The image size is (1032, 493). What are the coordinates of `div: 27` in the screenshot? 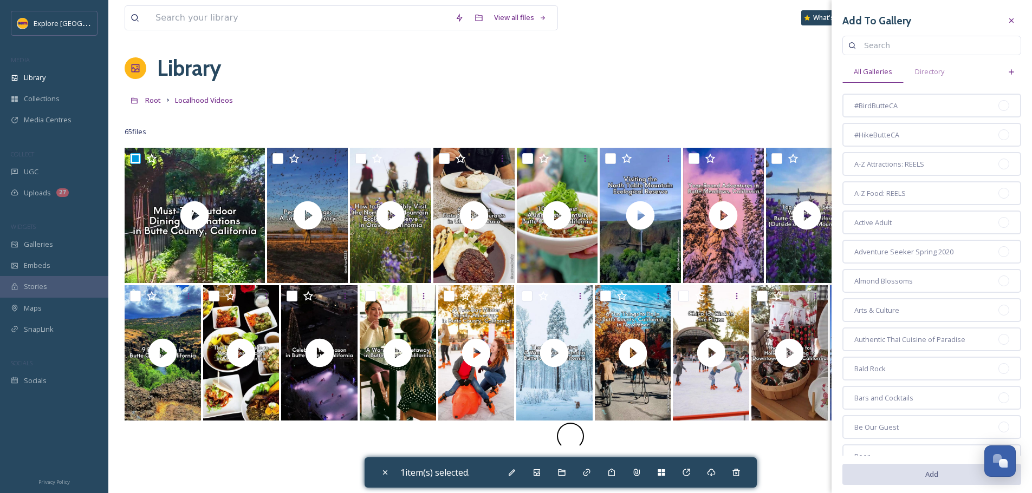 It's located at (62, 193).